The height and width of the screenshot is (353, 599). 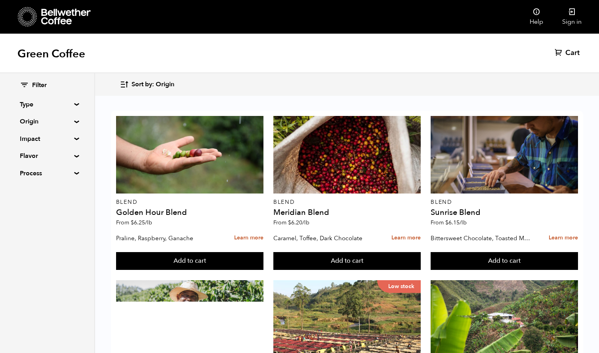 What do you see at coordinates (47, 139) in the screenshot?
I see `summary: Impact` at bounding box center [47, 139].